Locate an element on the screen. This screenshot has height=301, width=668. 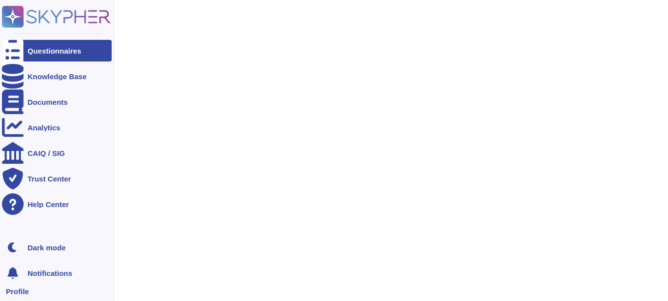
a: Knowledge Base is located at coordinates (57, 76).